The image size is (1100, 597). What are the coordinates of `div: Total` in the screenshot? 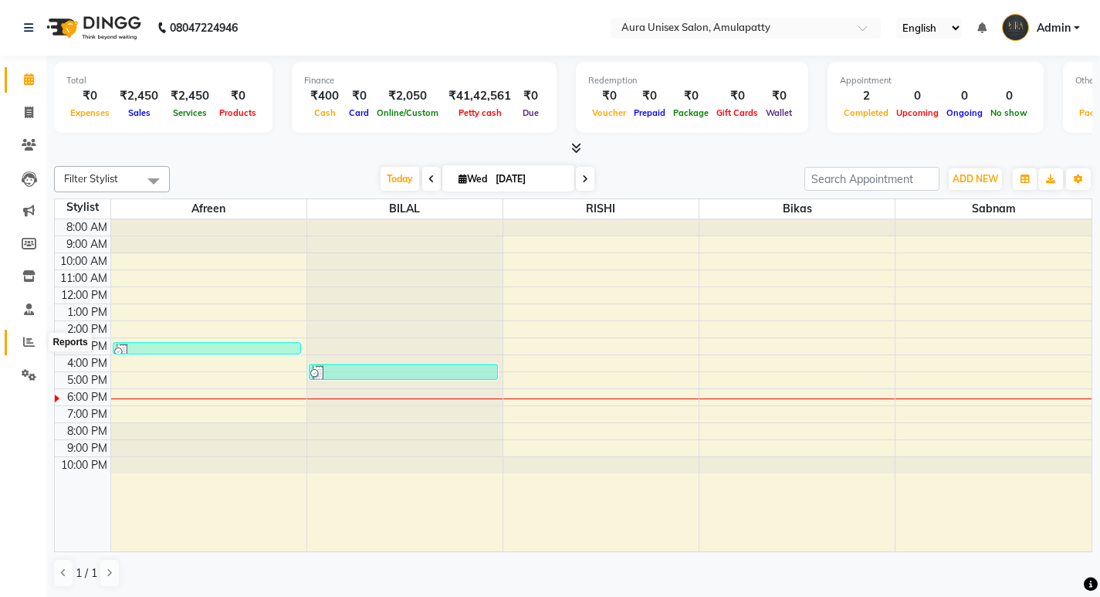 It's located at (163, 80).